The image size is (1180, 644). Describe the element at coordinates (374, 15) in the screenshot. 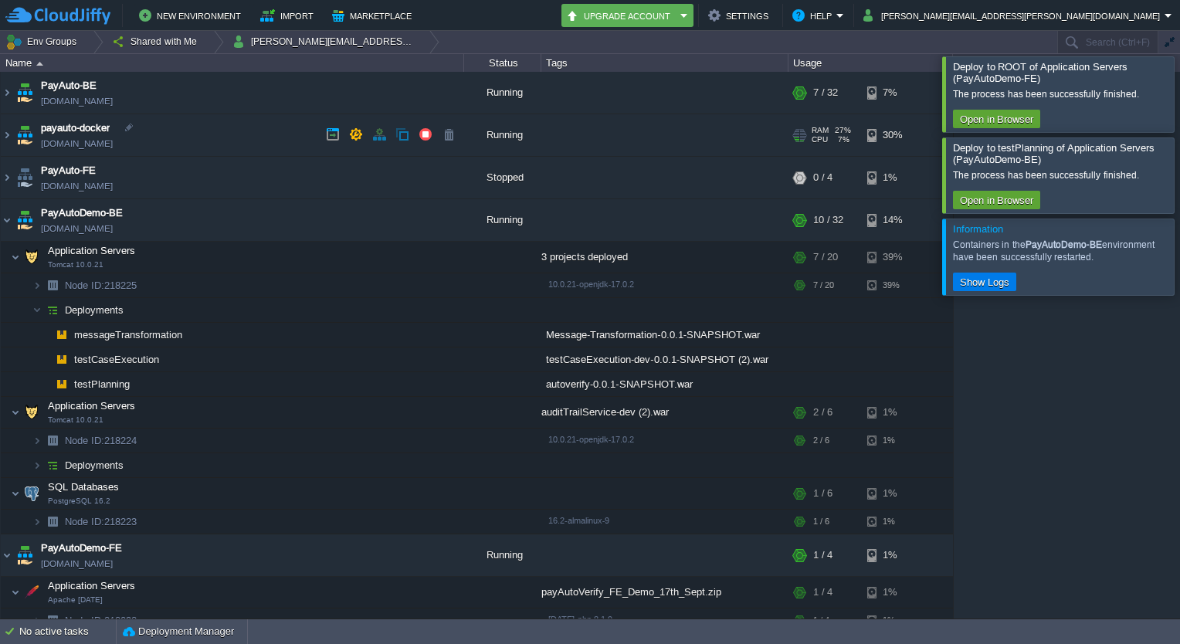

I see `button: Marketplace` at that location.